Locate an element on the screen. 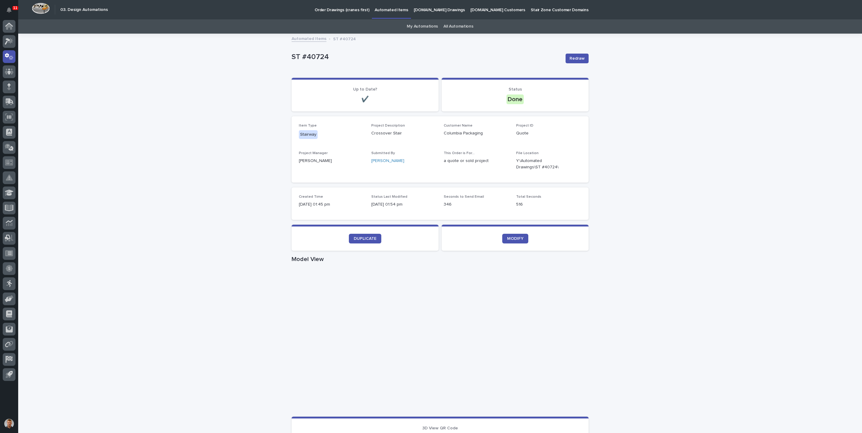 The height and width of the screenshot is (433, 862). p: a quote or sold project is located at coordinates (476, 161).